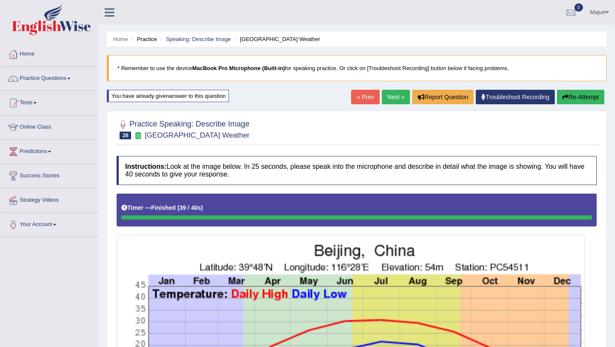 The width and height of the screenshot is (615, 347). Describe the element at coordinates (190, 208) in the screenshot. I see `b: 39 / 40s` at that location.